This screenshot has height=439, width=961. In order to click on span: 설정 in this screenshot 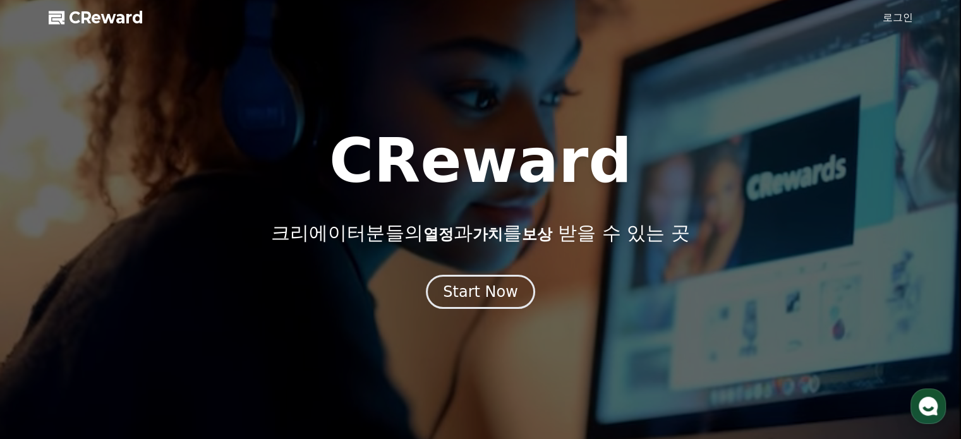, I will do `click(203, 358)`.